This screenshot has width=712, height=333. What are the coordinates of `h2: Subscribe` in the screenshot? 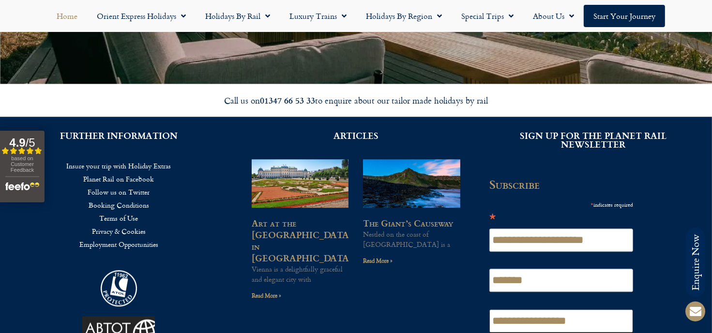 It's located at (564, 184).